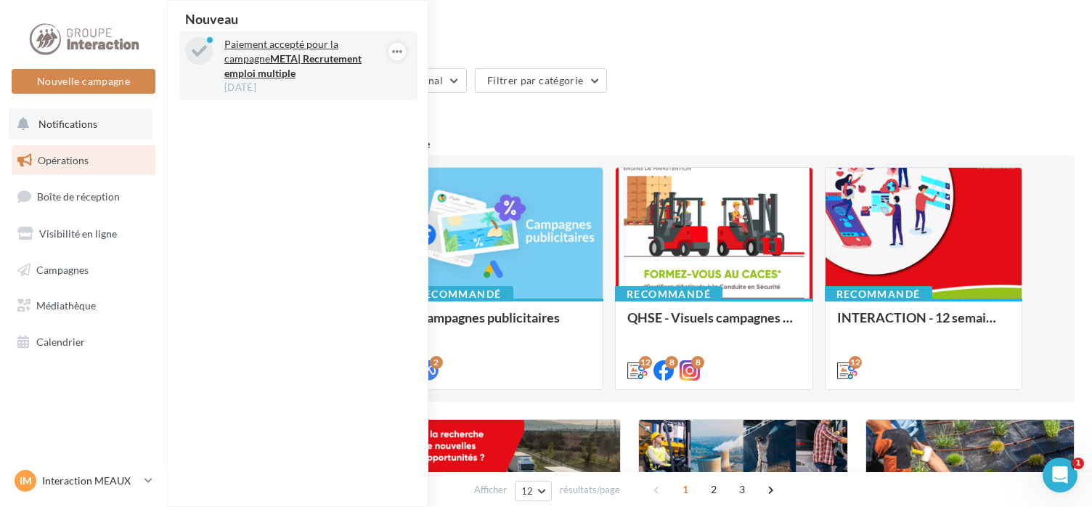  I want to click on a: Boîte de réception, so click(83, 196).